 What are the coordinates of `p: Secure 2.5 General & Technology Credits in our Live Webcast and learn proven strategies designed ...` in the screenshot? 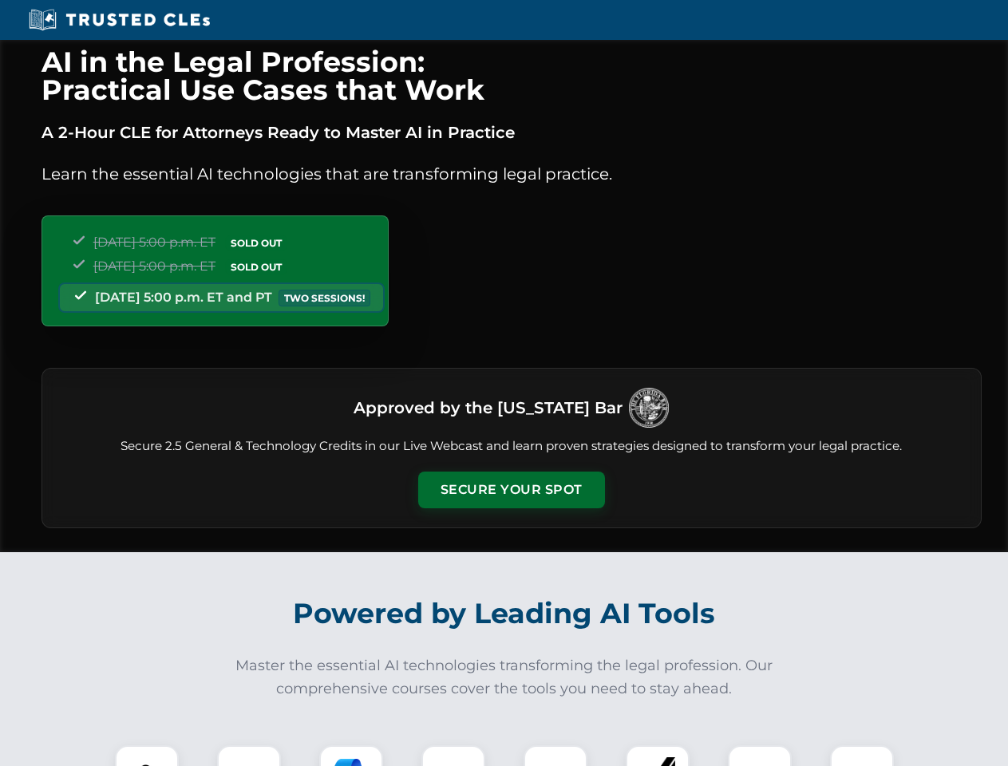 It's located at (512, 446).